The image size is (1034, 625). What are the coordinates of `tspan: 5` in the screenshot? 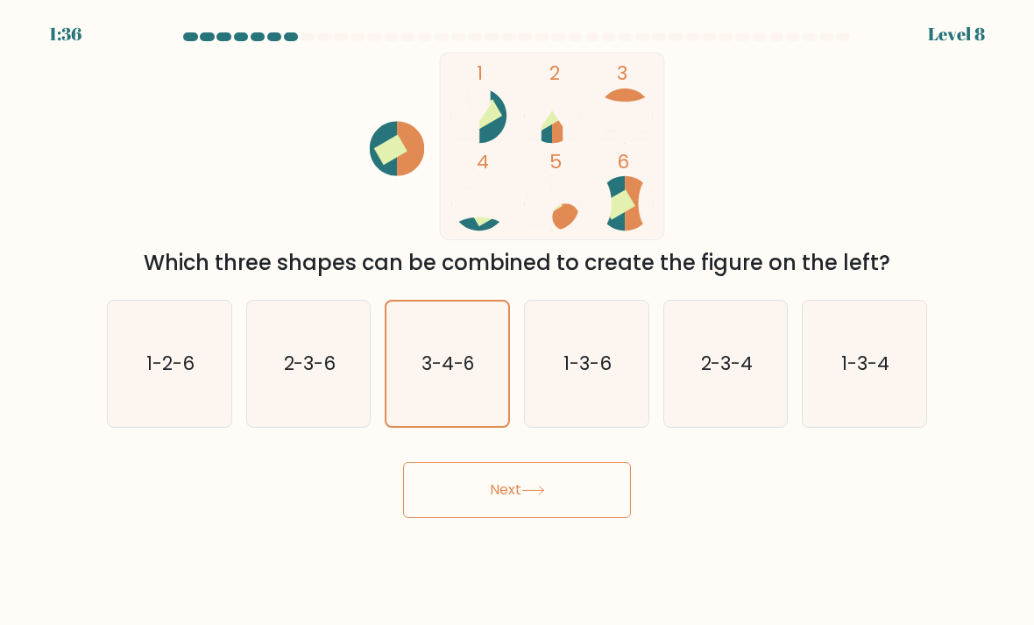 It's located at (556, 161).